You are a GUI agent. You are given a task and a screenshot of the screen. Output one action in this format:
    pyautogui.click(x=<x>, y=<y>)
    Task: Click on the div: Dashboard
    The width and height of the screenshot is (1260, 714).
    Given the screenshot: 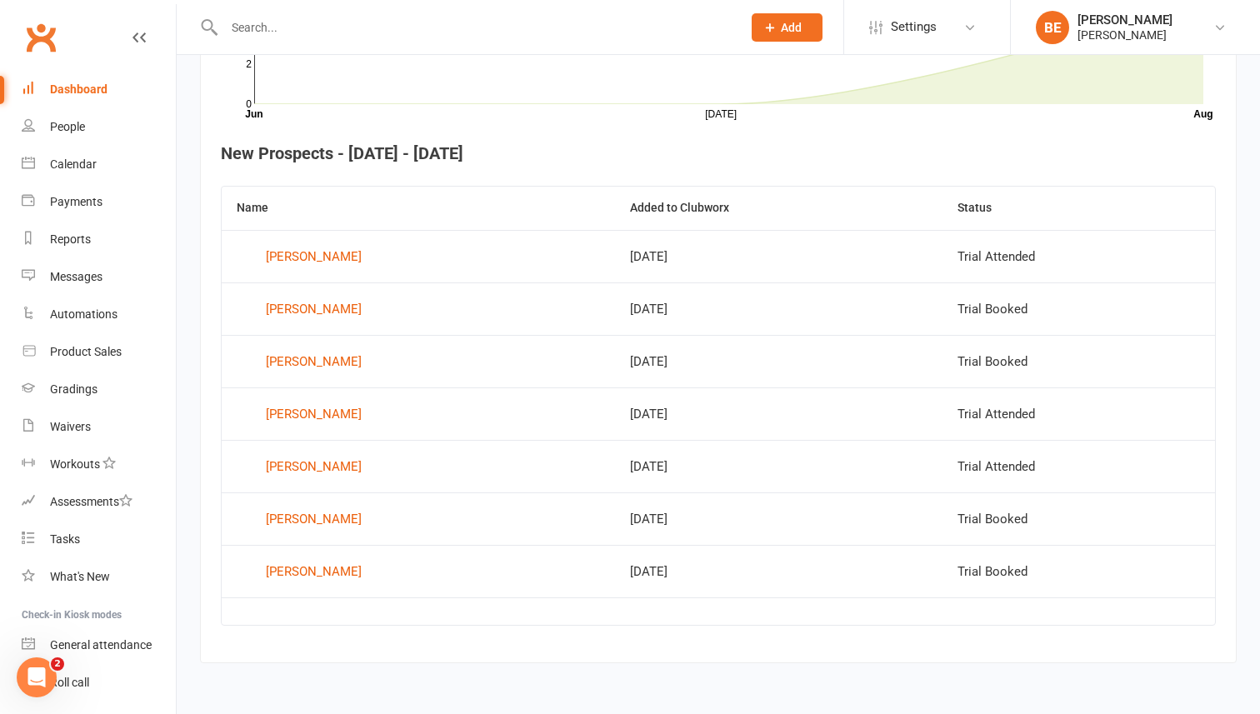 What is the action you would take?
    pyautogui.click(x=78, y=89)
    